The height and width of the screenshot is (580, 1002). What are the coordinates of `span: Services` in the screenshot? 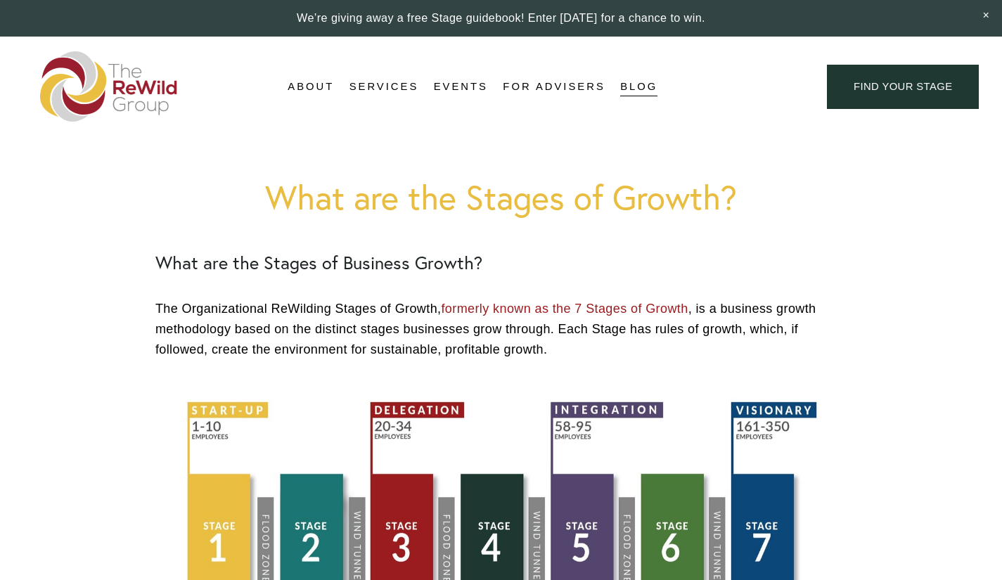 It's located at (384, 86).